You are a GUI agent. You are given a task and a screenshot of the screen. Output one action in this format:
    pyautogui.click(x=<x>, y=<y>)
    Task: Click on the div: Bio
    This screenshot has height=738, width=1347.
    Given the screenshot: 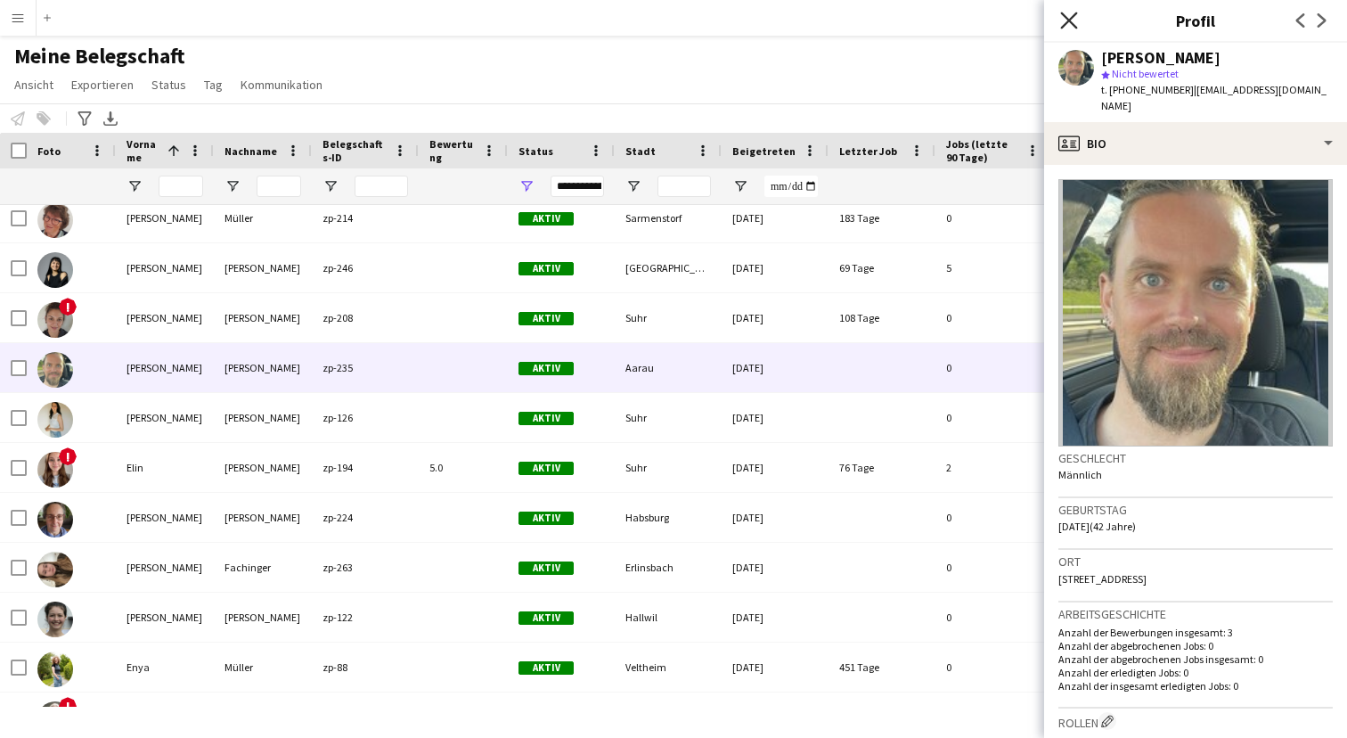 What is the action you would take?
    pyautogui.click(x=1196, y=143)
    